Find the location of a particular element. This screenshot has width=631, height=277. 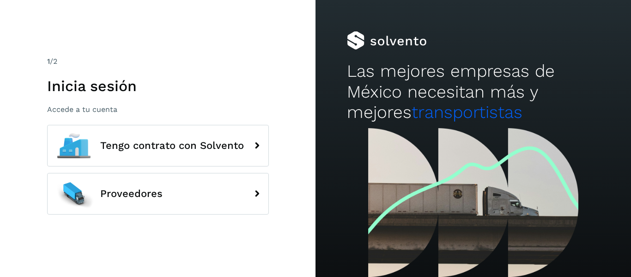

span: Proveedores is located at coordinates (131, 194).